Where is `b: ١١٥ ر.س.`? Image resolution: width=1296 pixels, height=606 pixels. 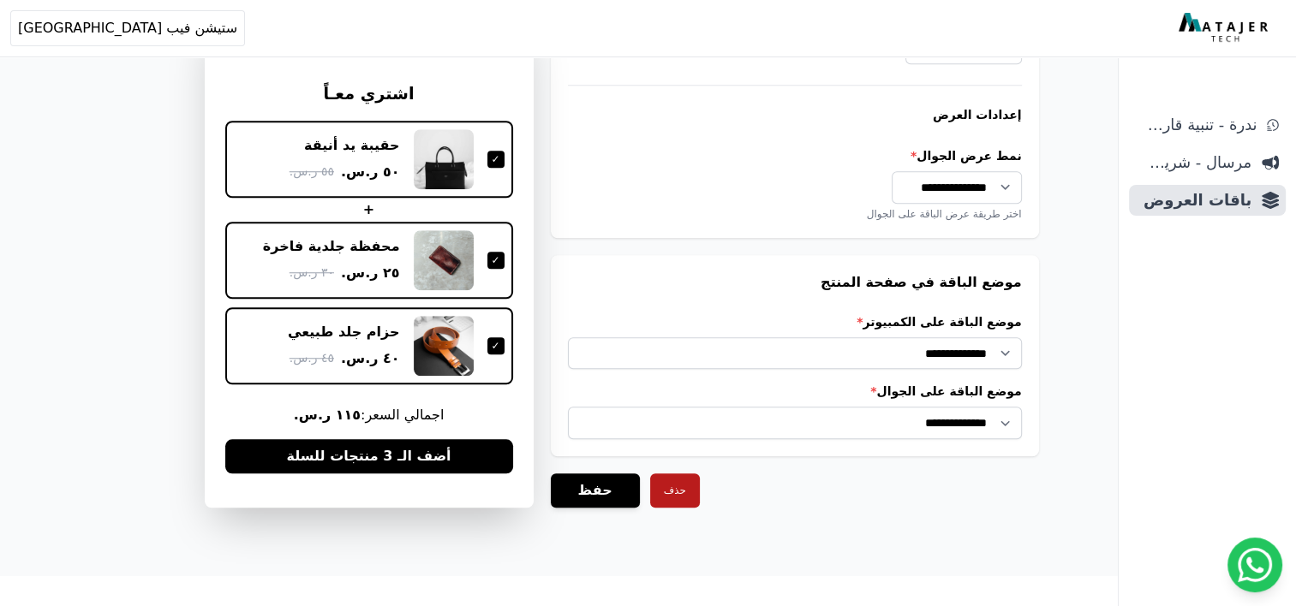
b: ١١٥ ر.س. is located at coordinates (327, 414).